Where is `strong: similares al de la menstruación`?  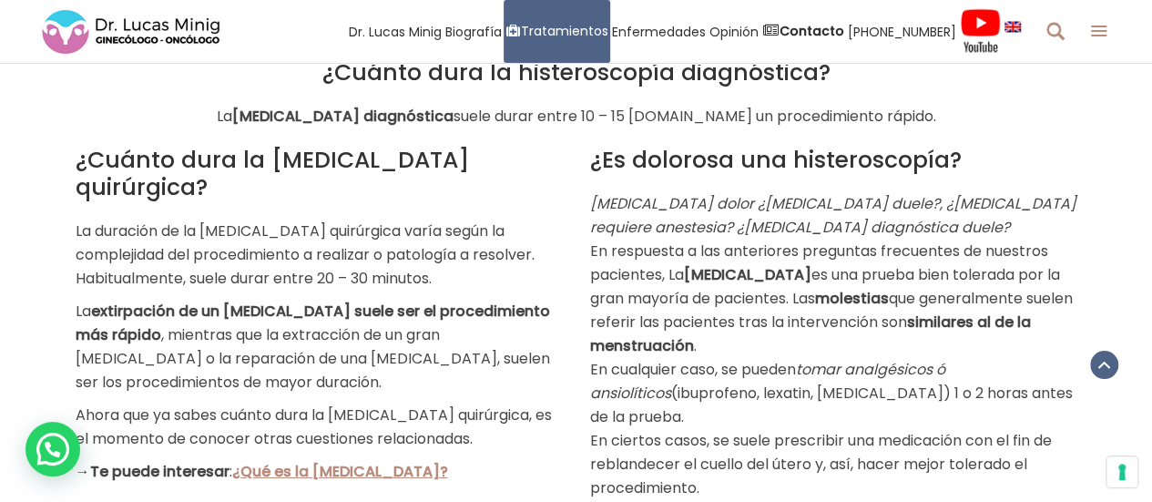 strong: similares al de la menstruación is located at coordinates (811, 333).